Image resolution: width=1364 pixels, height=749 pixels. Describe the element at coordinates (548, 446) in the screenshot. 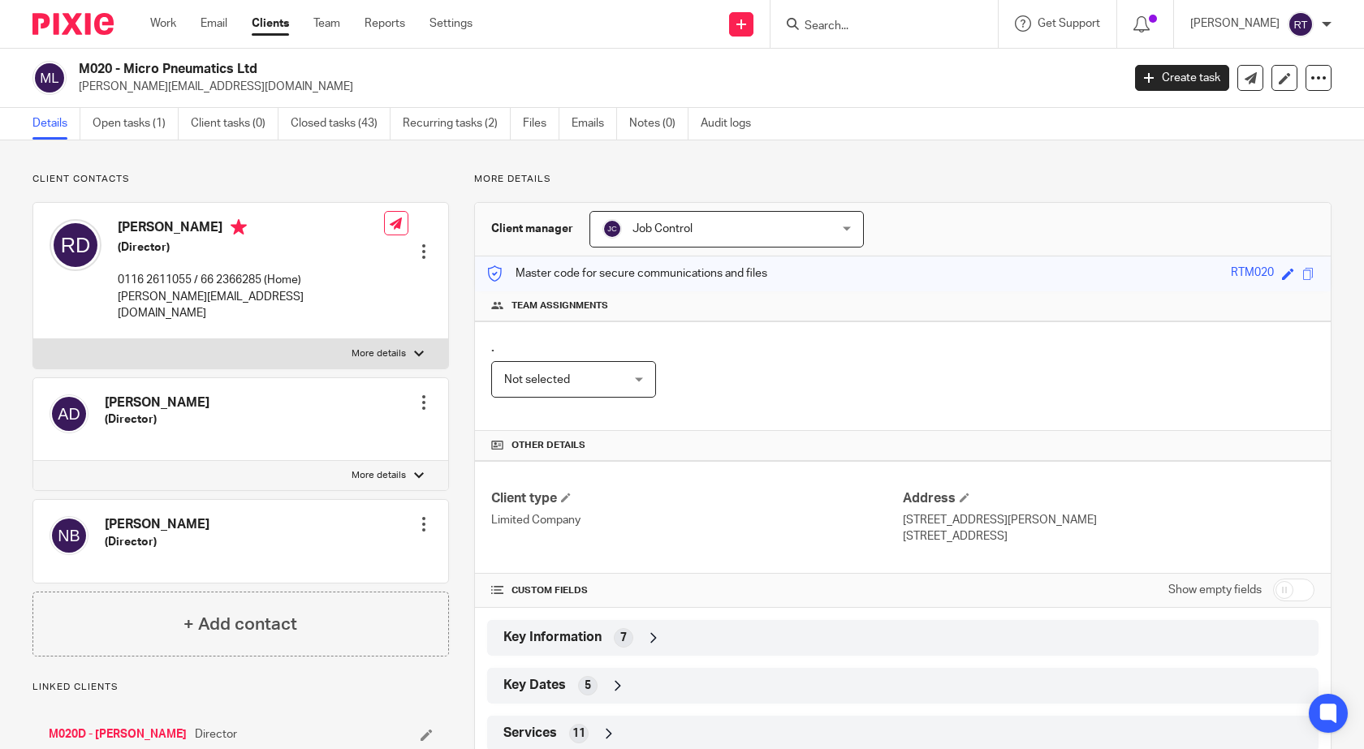

I see `span: Other details` at that location.